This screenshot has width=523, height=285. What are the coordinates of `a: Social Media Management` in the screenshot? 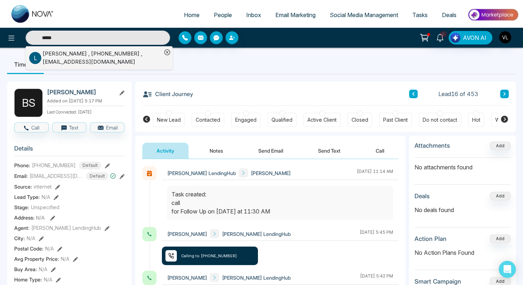 It's located at (364, 15).